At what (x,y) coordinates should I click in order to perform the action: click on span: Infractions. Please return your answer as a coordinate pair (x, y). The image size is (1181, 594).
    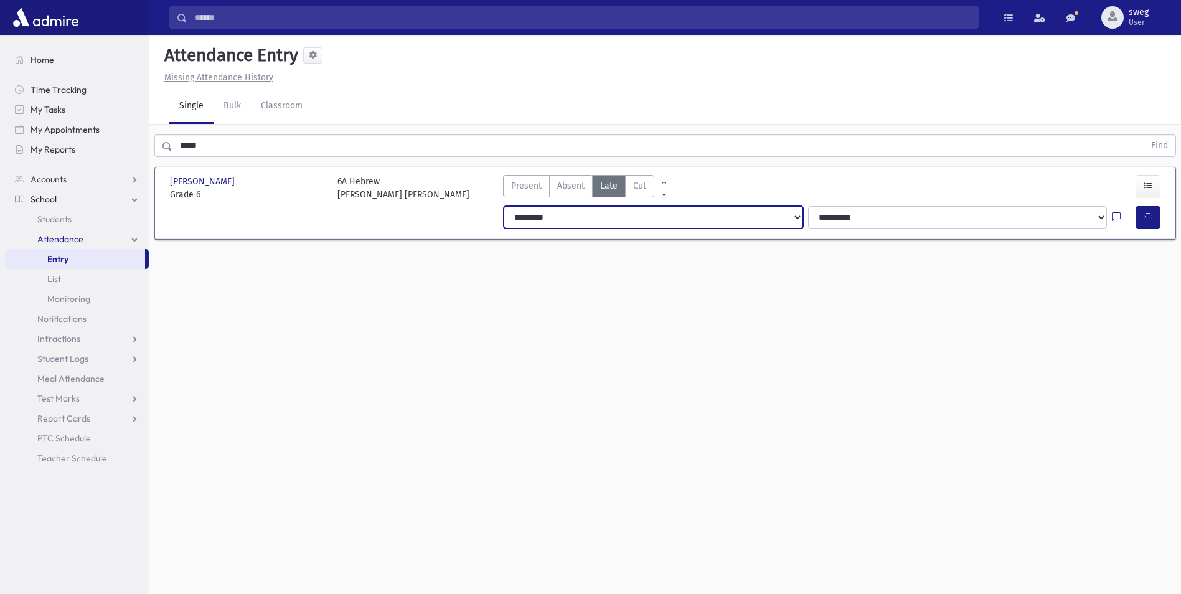
    Looking at the image, I should click on (59, 339).